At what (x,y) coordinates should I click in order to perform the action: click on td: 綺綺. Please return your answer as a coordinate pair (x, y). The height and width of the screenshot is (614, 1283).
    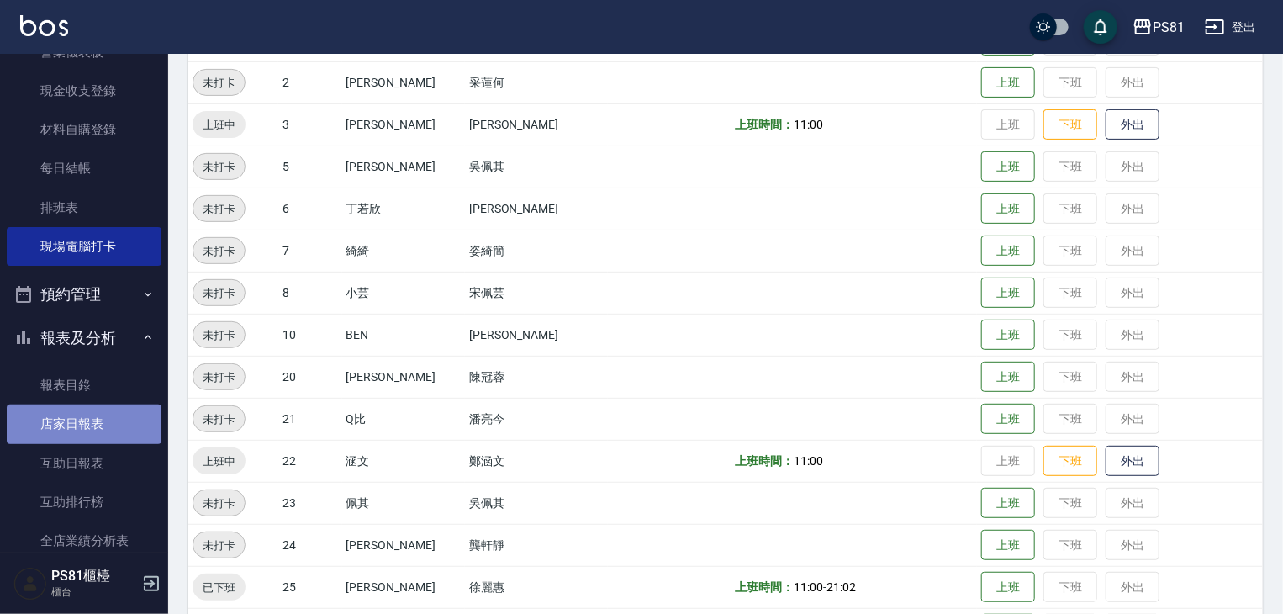
    Looking at the image, I should click on (404, 251).